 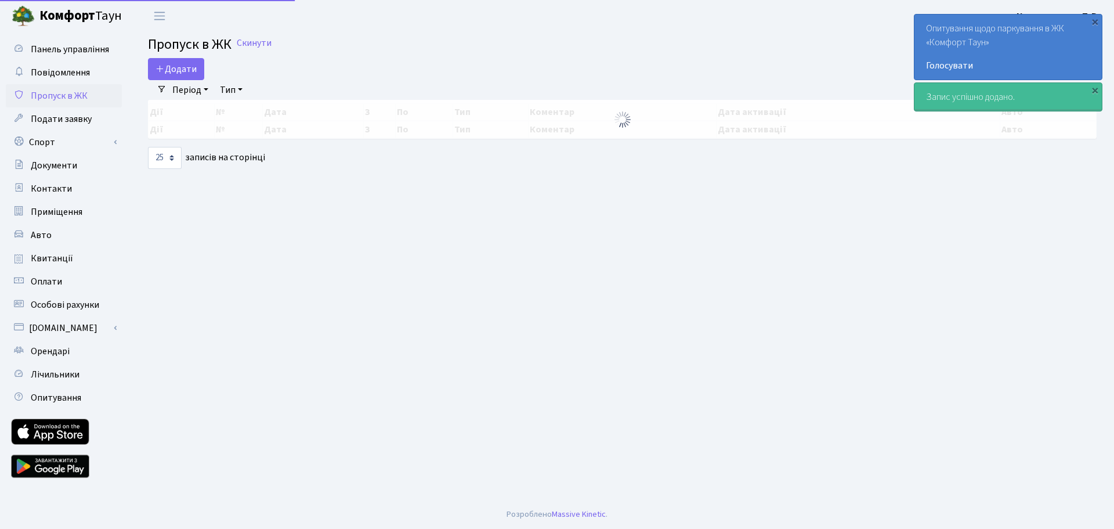 I want to click on div: Розроблено ., so click(x=557, y=514).